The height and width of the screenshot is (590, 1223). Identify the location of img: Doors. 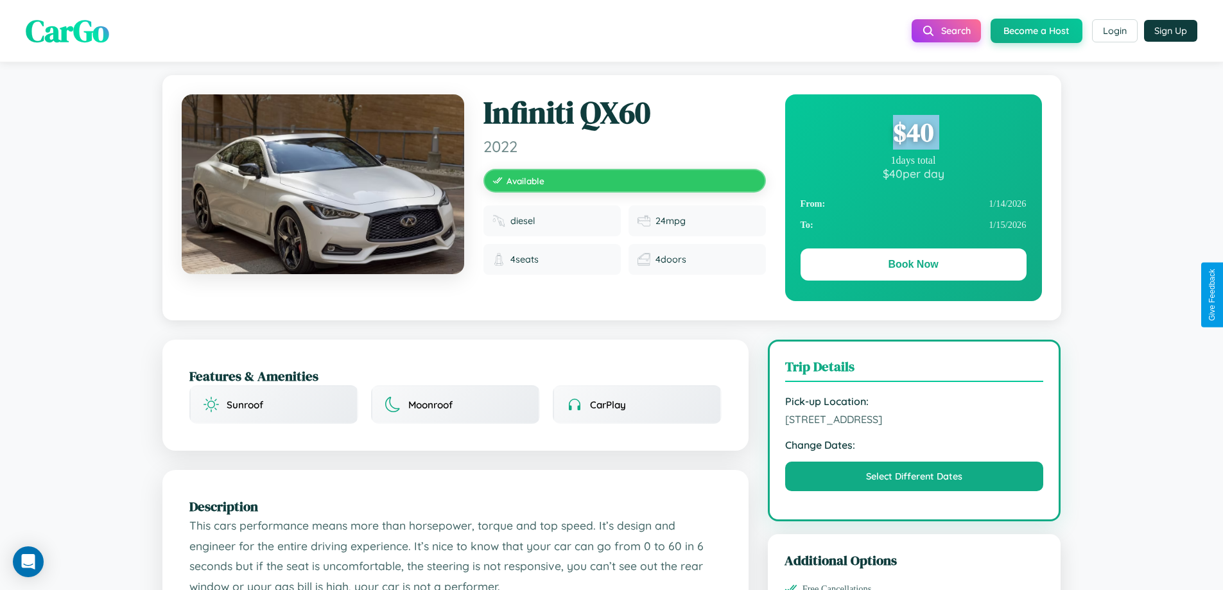
(644, 259).